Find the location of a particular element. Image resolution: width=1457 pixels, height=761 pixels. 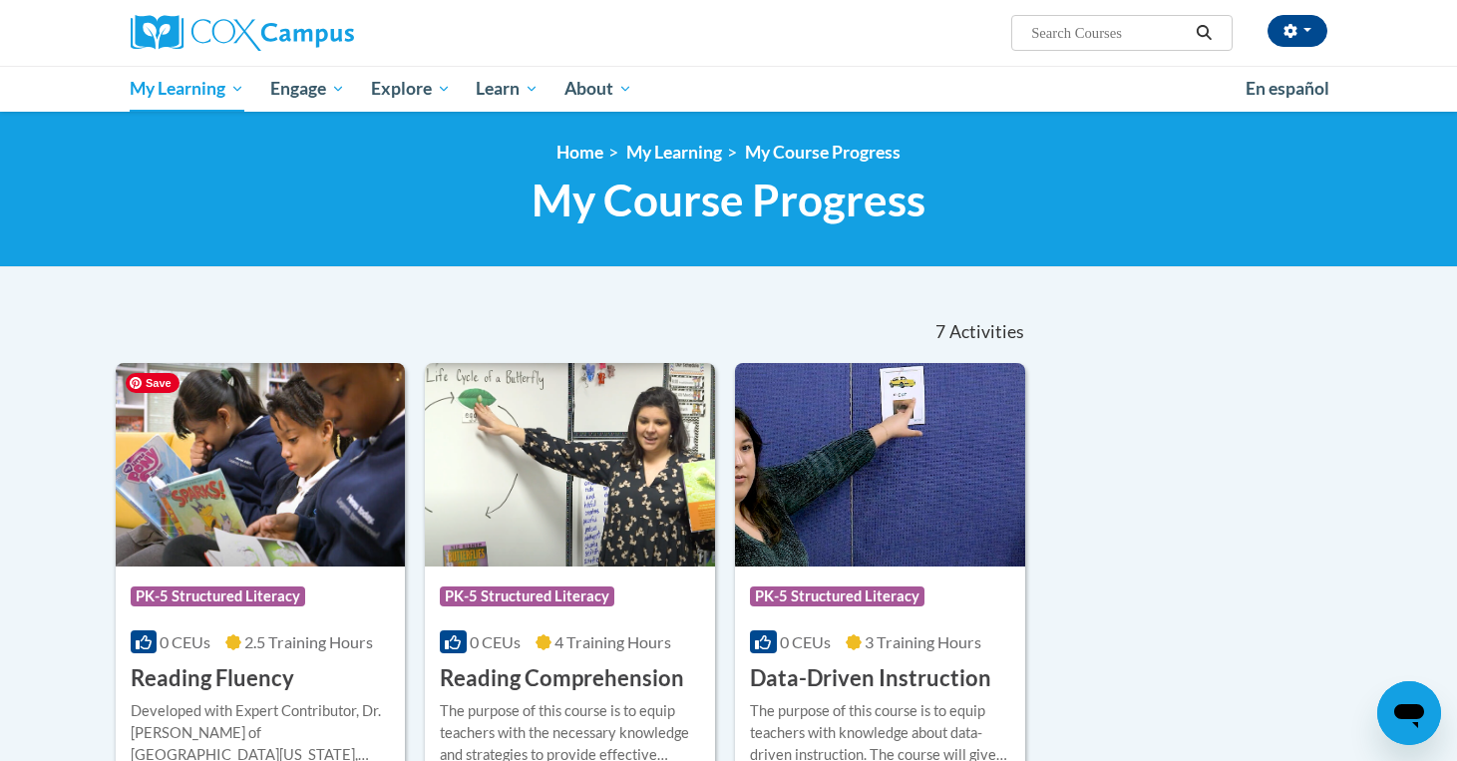

button: Search is located at coordinates (1203, 33).